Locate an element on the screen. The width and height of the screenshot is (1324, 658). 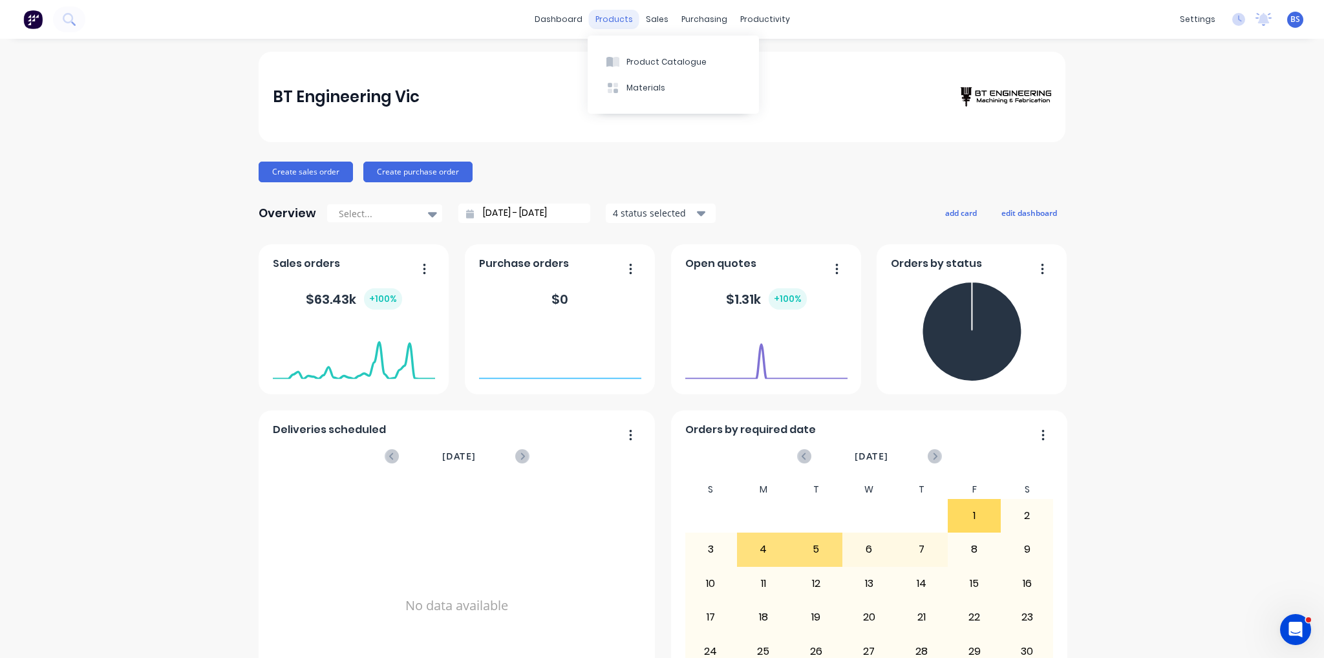
button: Product Catalogue is located at coordinates (673, 61).